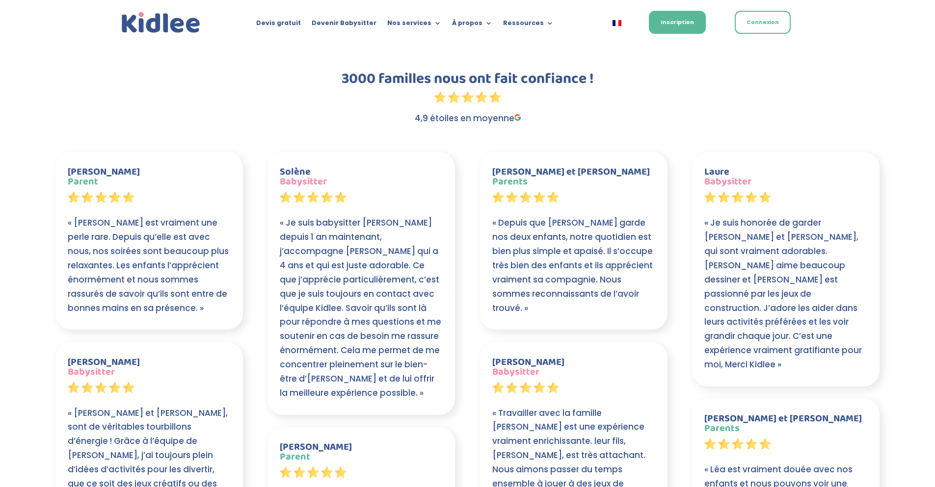 The width and height of the screenshot is (935, 487). Describe the element at coordinates (468, 81) in the screenshot. I see `h2: 3000 familles nous ont fait confiance !` at that location.